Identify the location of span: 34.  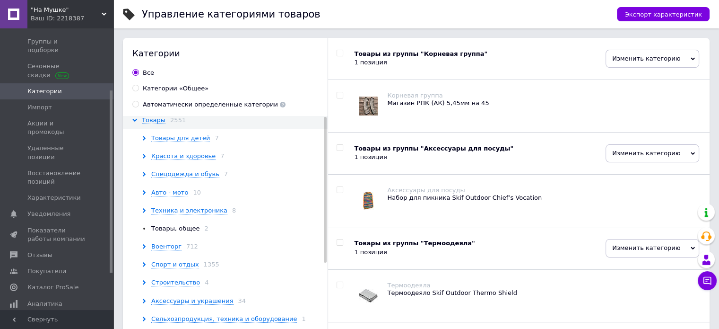
(242, 300).